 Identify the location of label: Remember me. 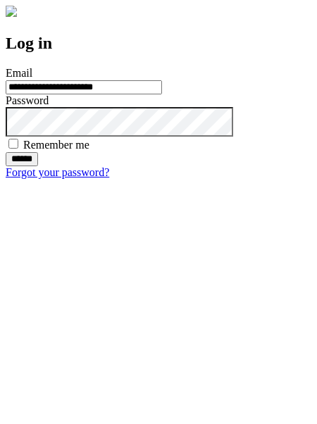
(56, 144).